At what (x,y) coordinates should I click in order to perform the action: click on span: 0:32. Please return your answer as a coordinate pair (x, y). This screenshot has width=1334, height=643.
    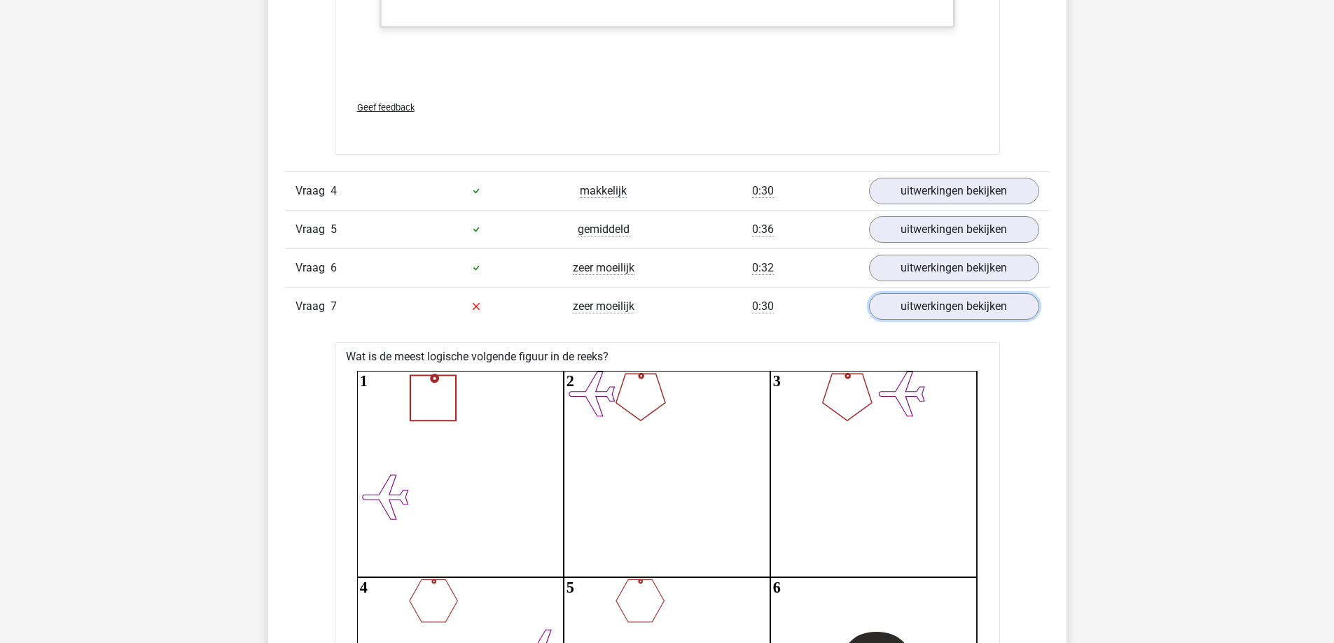
    Looking at the image, I should click on (762, 268).